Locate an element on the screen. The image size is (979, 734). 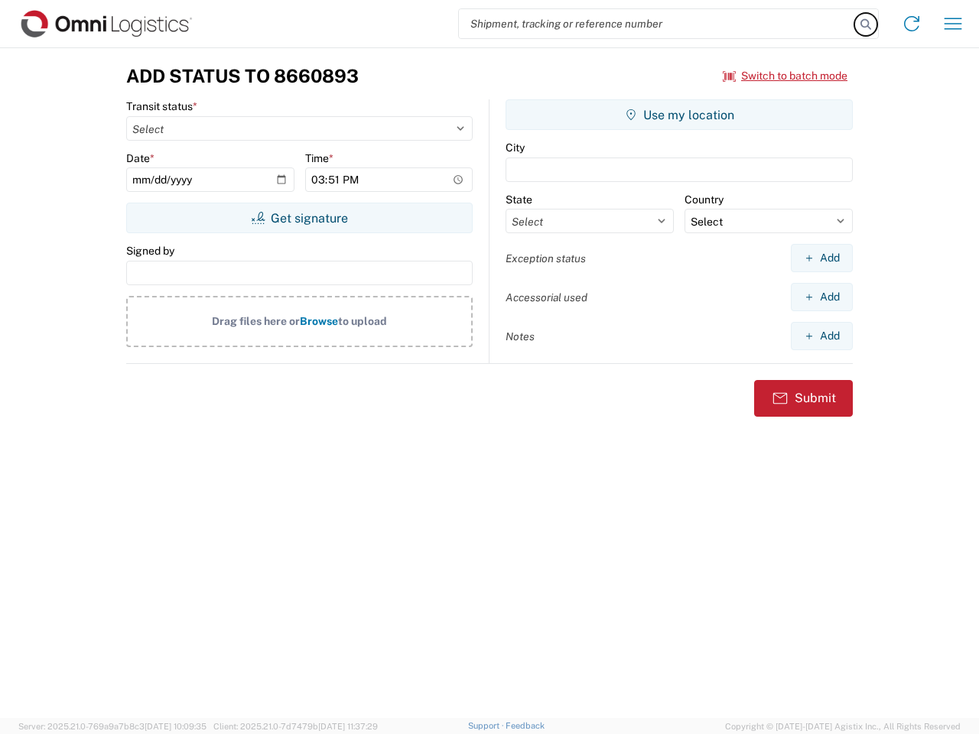
button: Get signature is located at coordinates (299, 218).